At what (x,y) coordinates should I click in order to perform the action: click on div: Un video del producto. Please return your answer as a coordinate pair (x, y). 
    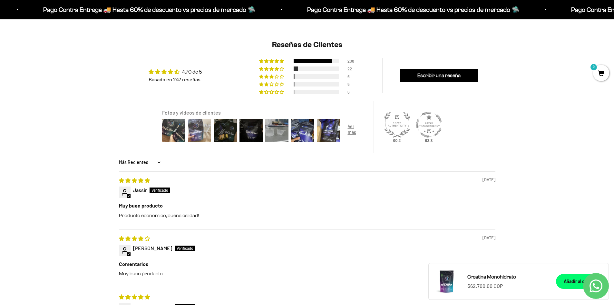
    Looking at the image, I should click on (71, 75).